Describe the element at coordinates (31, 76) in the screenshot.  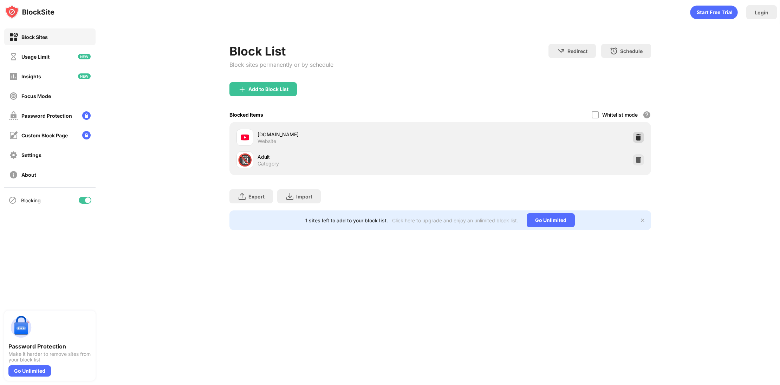
I see `div: Insights` at that location.